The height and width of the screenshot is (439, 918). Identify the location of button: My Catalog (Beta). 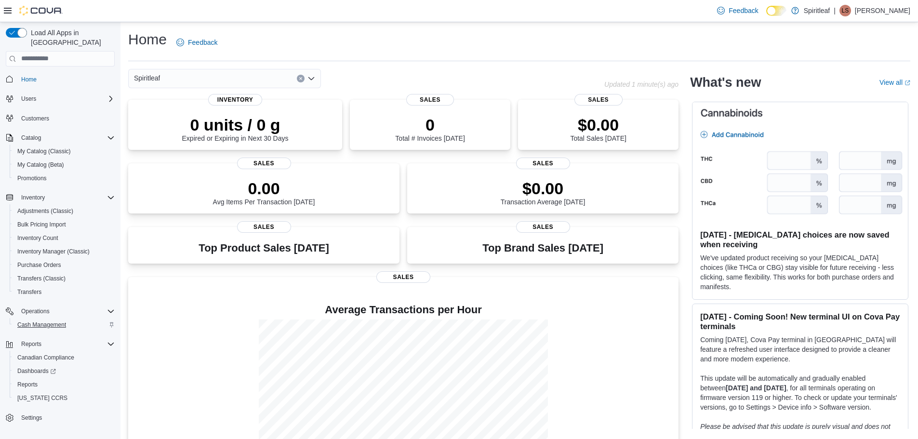
(64, 165).